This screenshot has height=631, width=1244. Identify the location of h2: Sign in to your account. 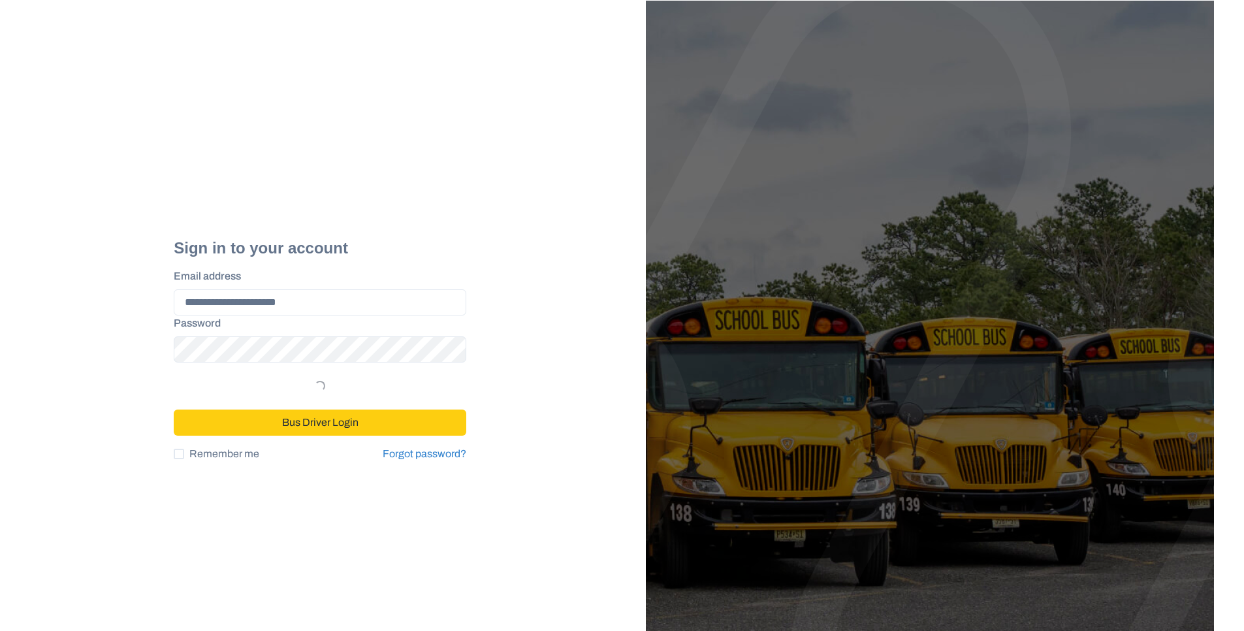
(320, 248).